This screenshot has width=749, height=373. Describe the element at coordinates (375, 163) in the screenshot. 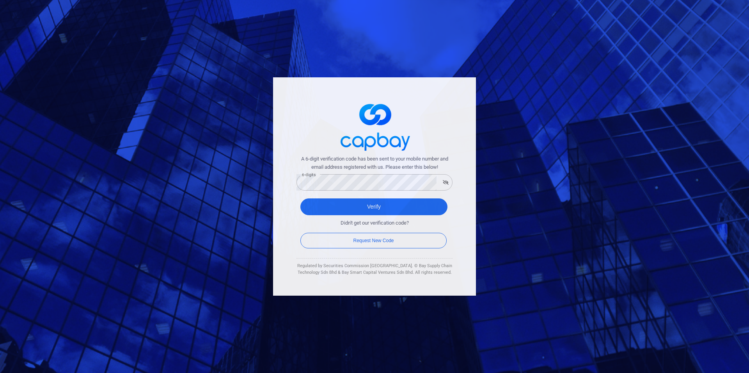

I see `span: A 6-digit verification code has been sent to your mobile number and email address registered with...` at that location.